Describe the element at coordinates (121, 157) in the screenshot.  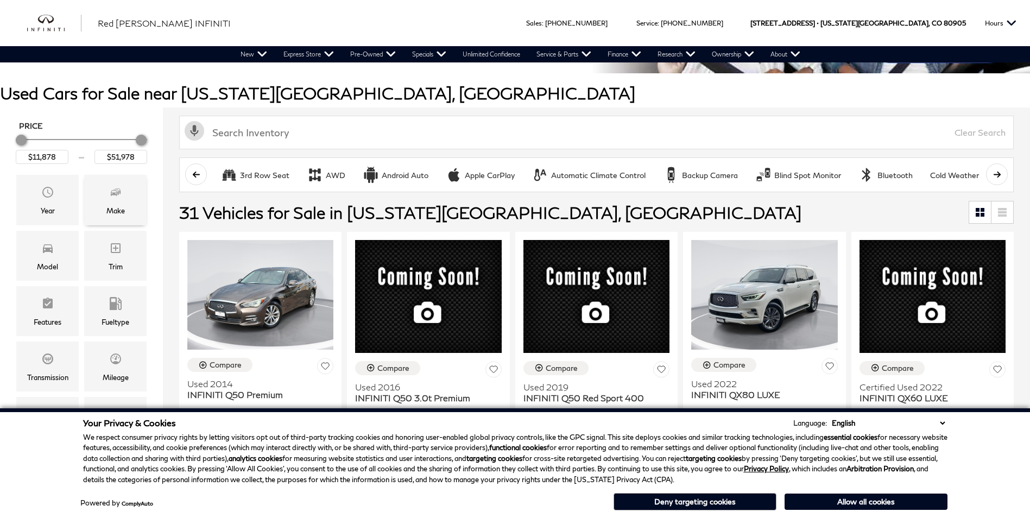
I see `input: Maximum` at that location.